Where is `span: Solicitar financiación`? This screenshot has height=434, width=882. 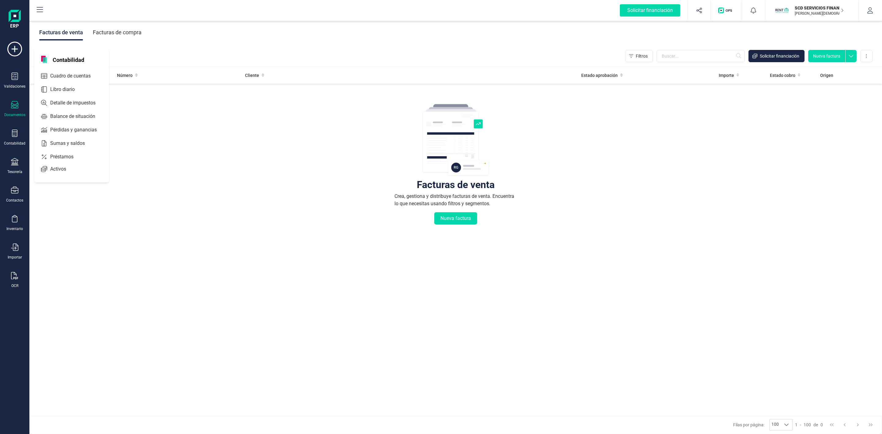
span: Solicitar financiación is located at coordinates (779, 56).